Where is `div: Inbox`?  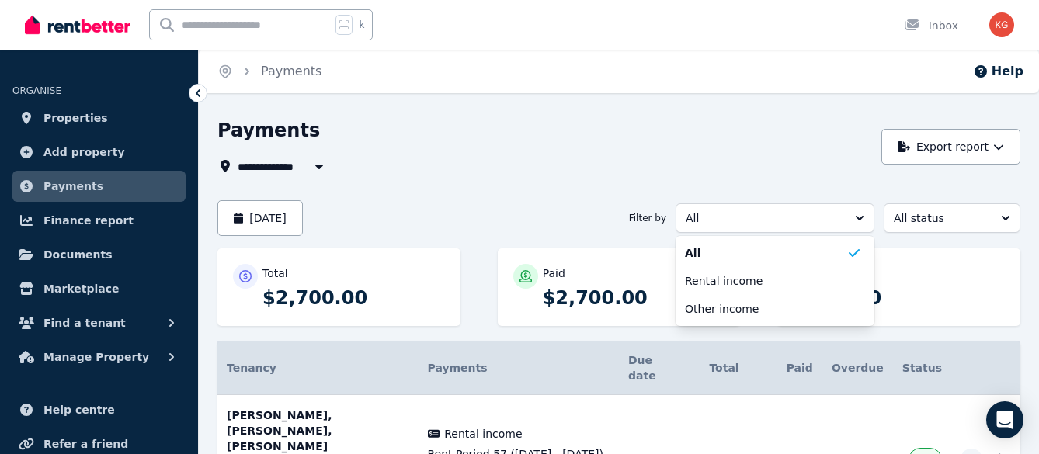 div: Inbox is located at coordinates (931, 26).